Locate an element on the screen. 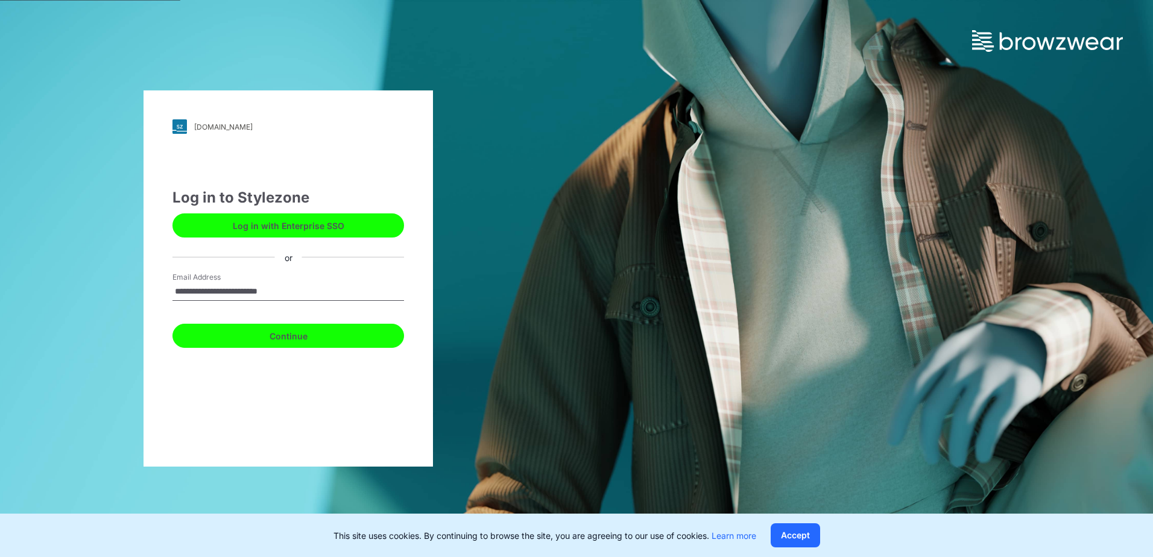  img: browzwear-logo.73288ffb.svg is located at coordinates (1047, 41).